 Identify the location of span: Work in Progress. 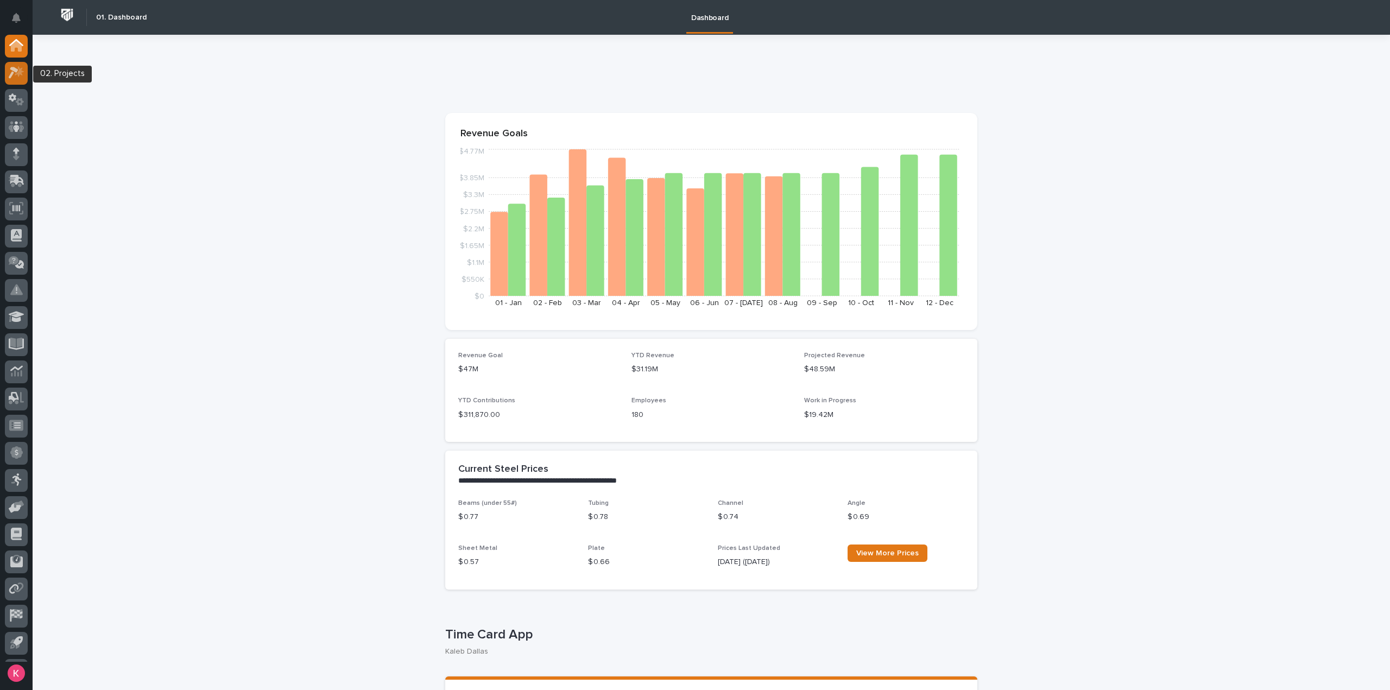
(830, 401).